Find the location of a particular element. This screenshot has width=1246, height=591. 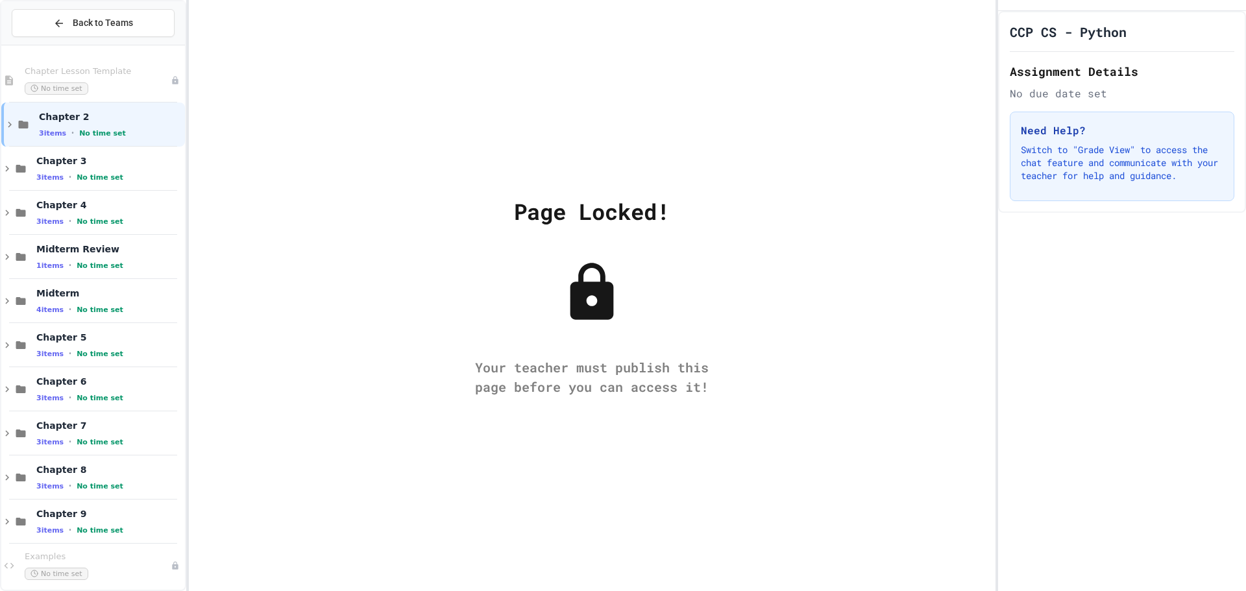

span: Chapter 9 is located at coordinates (109, 514).